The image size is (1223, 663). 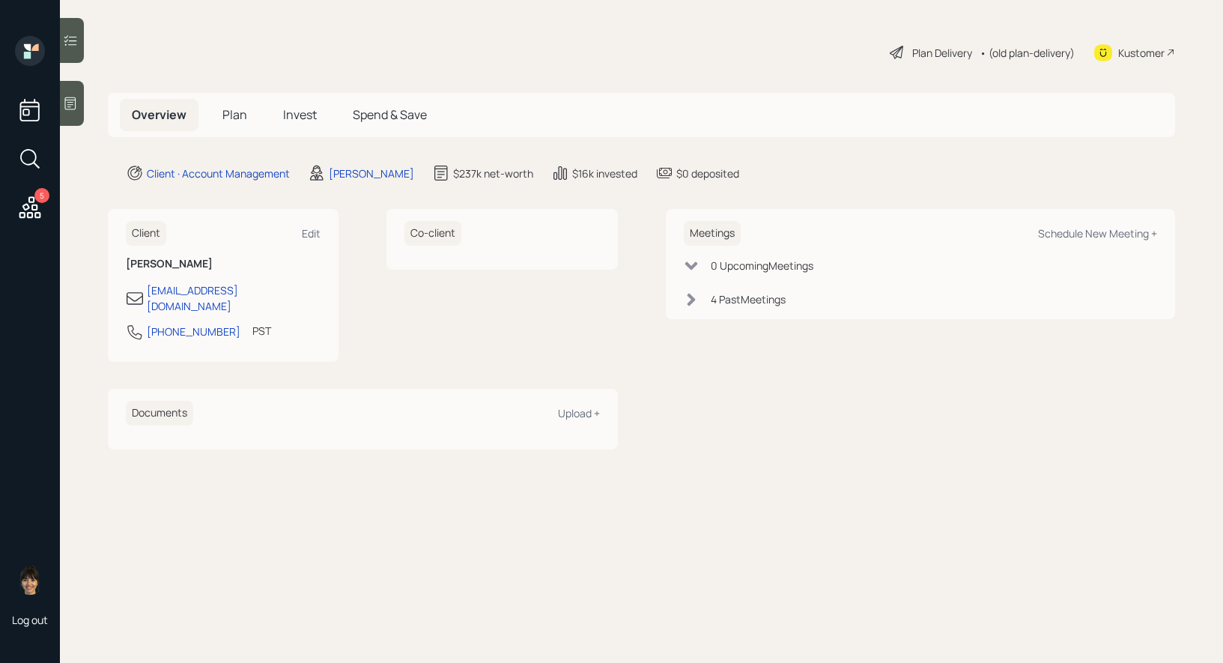 I want to click on div: 4 Past Meeting s, so click(x=748, y=299).